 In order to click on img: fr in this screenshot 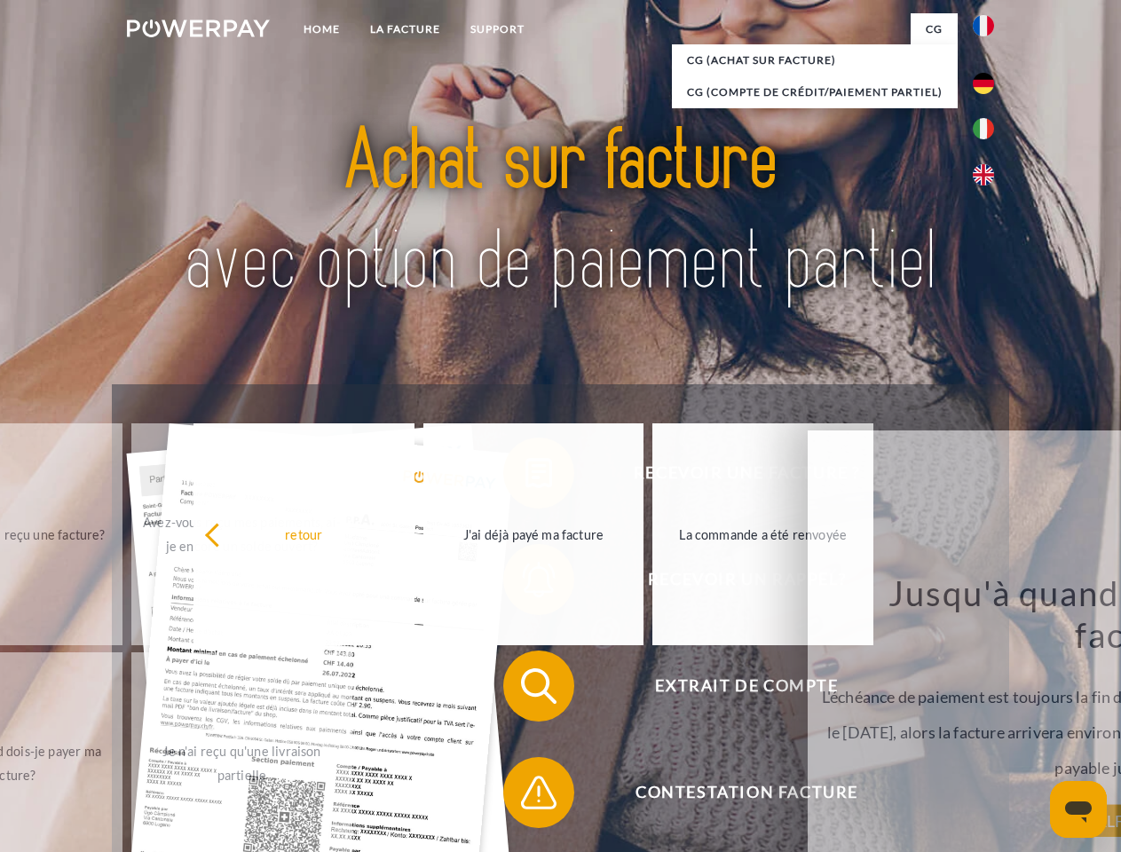, I will do `click(983, 26)`.